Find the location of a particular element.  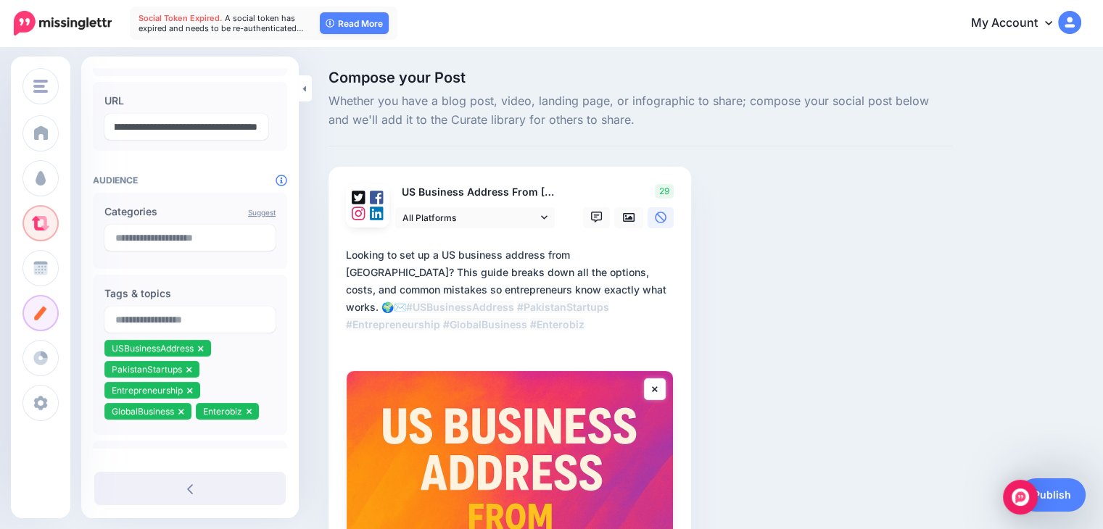

a: Suggest is located at coordinates (262, 212).